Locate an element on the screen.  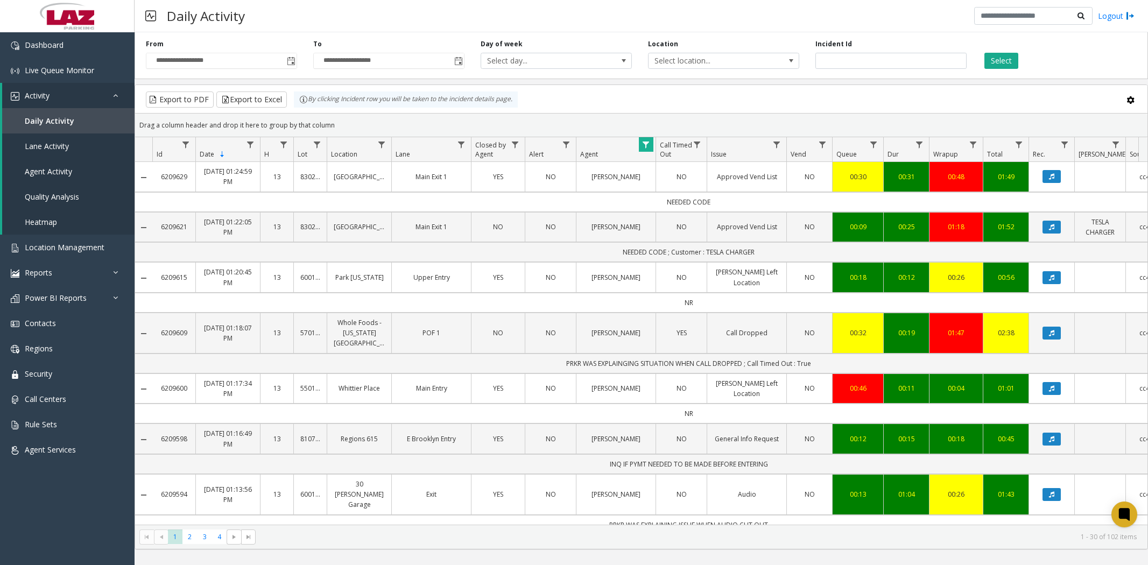
a: 01:43 is located at coordinates (1006, 494).